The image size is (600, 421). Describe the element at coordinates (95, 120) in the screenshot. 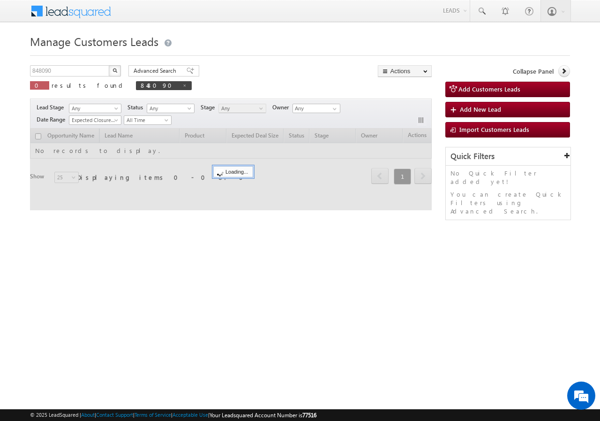

I see `a: Expected Closure Date` at that location.